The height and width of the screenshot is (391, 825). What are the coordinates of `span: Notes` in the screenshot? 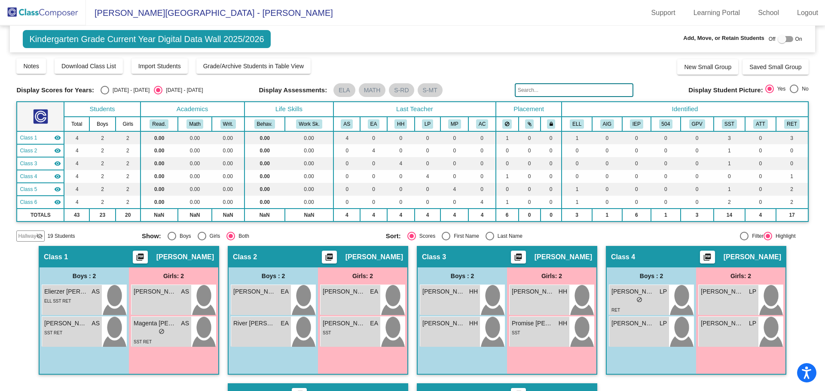 It's located at (31, 66).